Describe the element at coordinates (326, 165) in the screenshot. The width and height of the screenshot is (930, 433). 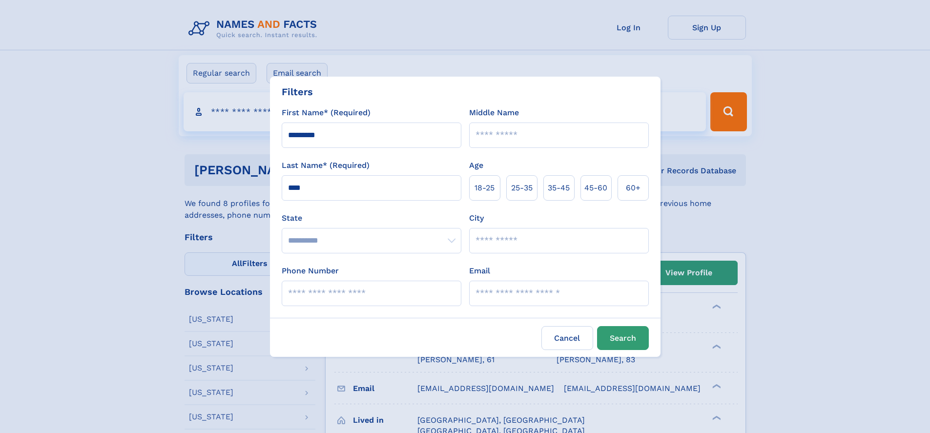
I see `label: Last Name* (Required)` at that location.